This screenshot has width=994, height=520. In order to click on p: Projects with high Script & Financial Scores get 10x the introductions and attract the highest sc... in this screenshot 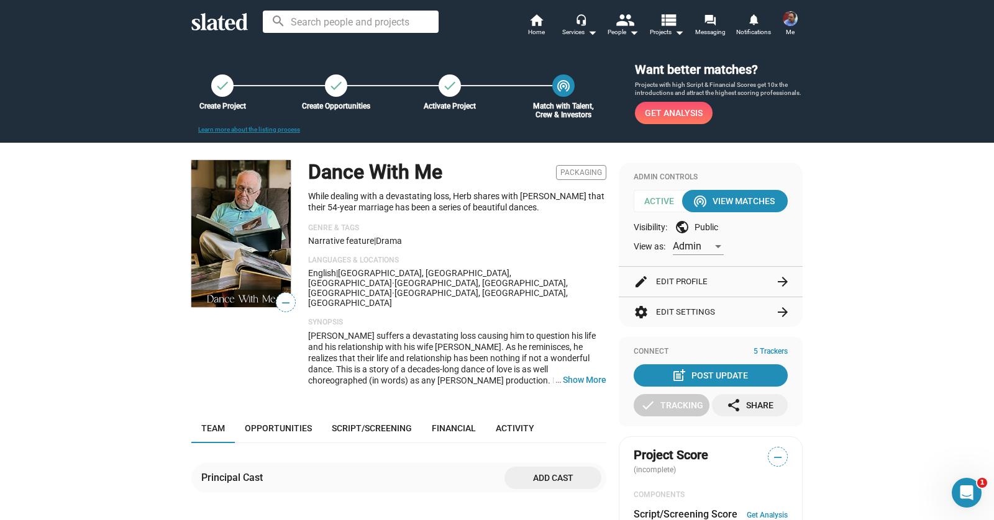, I will do `click(719, 89)`.